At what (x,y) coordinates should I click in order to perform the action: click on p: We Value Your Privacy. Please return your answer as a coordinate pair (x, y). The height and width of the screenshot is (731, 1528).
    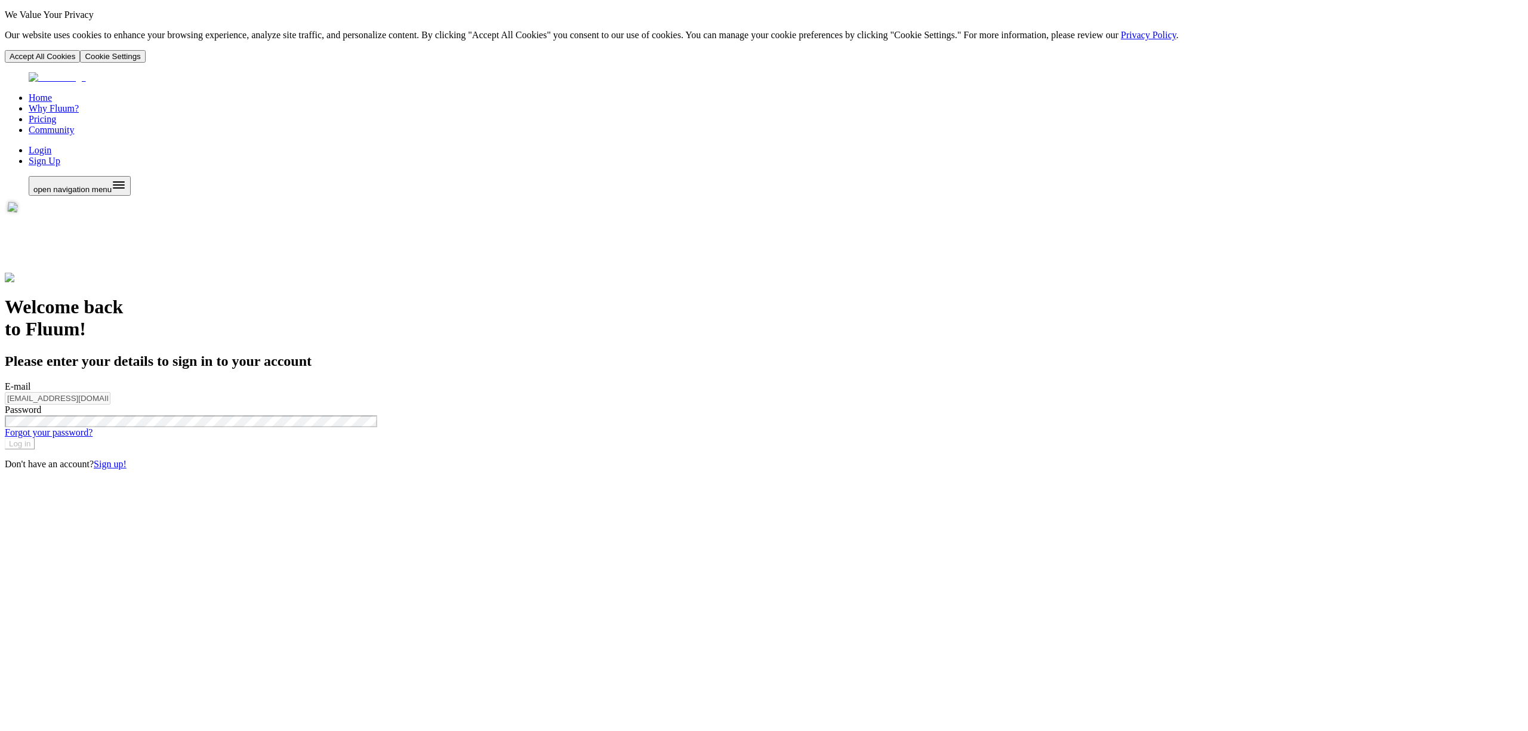
    Looking at the image, I should click on (764, 15).